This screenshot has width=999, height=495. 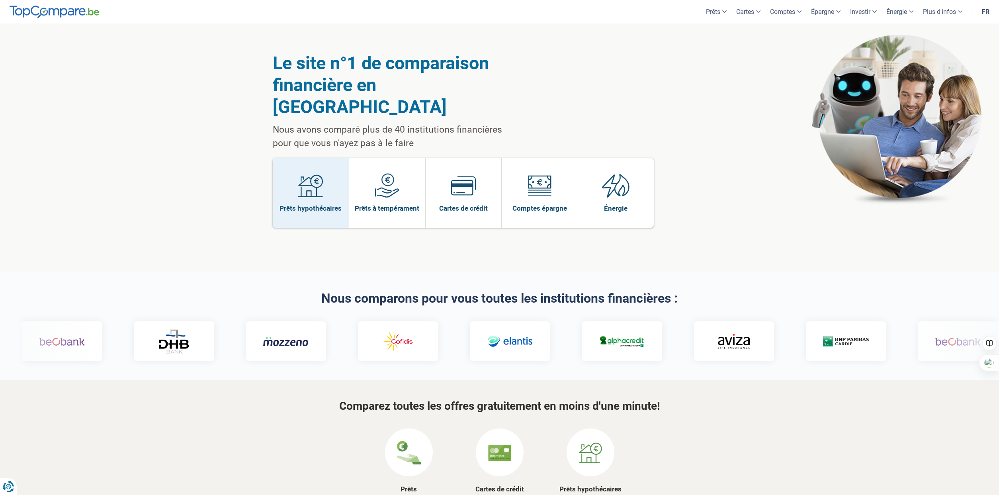 What do you see at coordinates (54, 12) in the screenshot?
I see `img: TopCompare` at bounding box center [54, 12].